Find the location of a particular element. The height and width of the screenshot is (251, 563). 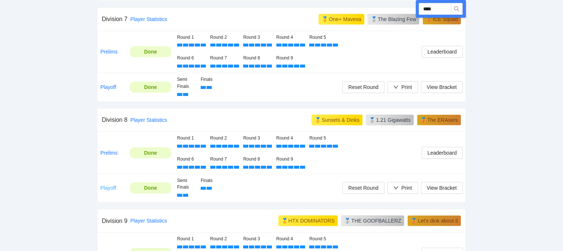

div: One+ Mavesa is located at coordinates (345, 19).